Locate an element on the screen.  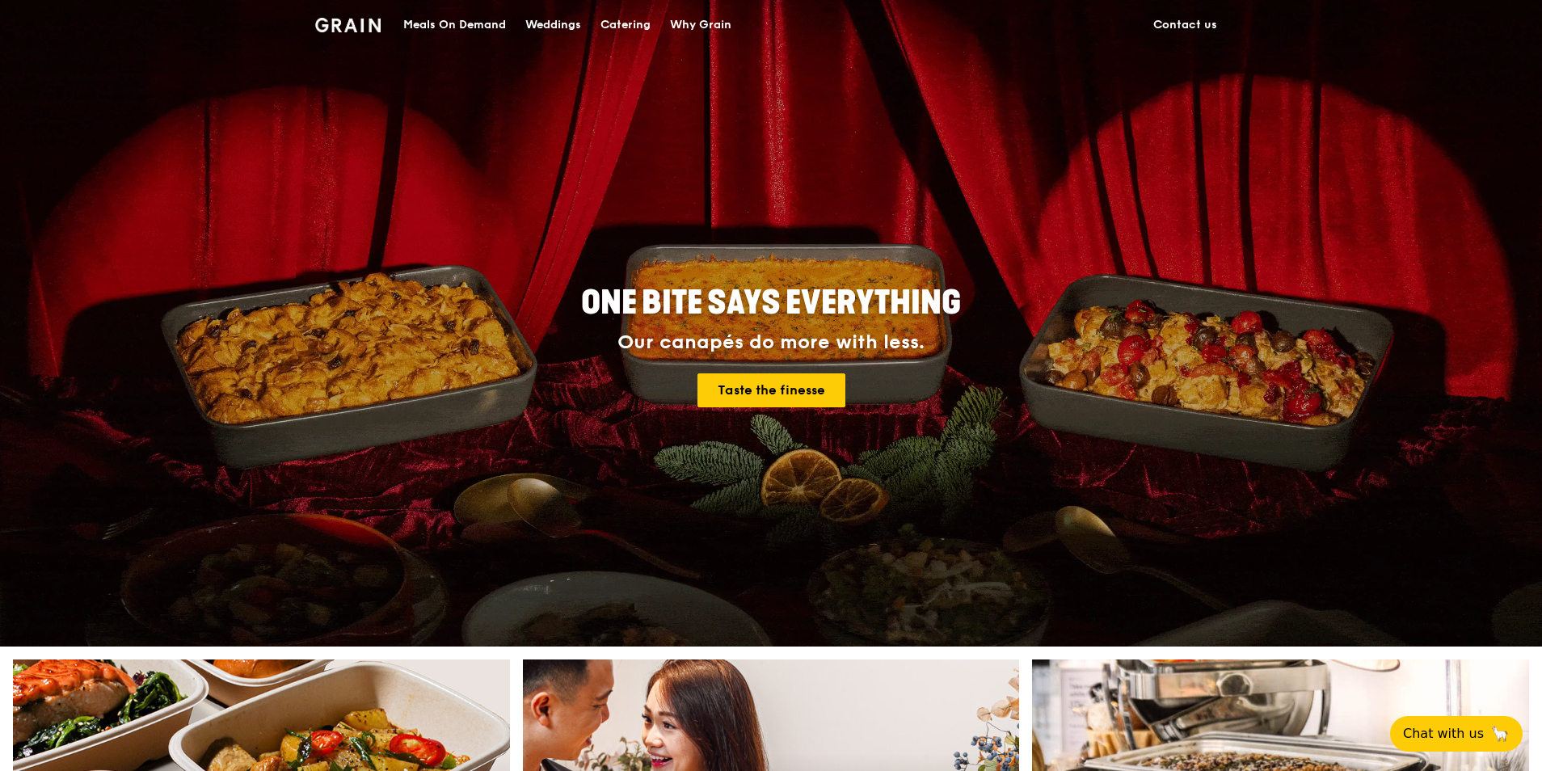
div: Catering is located at coordinates (626, 25).